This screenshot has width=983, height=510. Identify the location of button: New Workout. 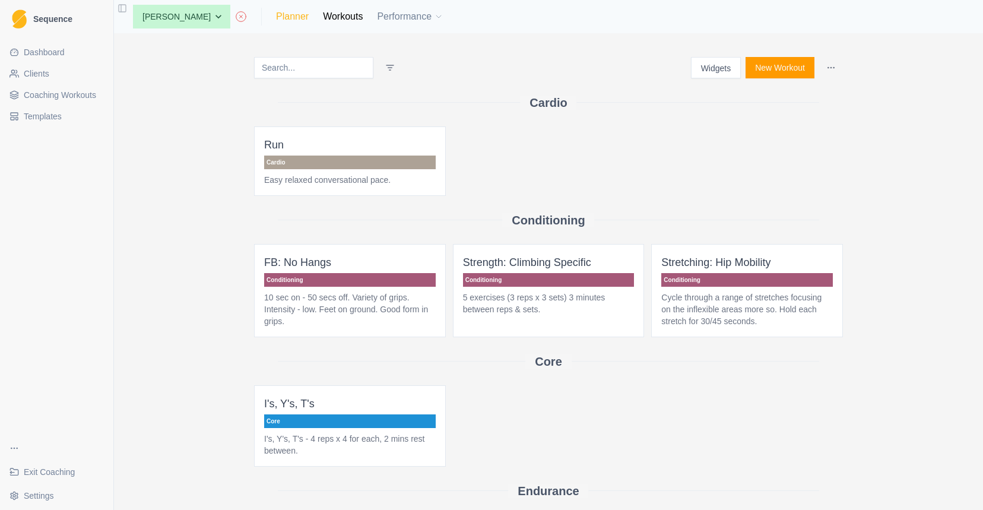
(780, 68).